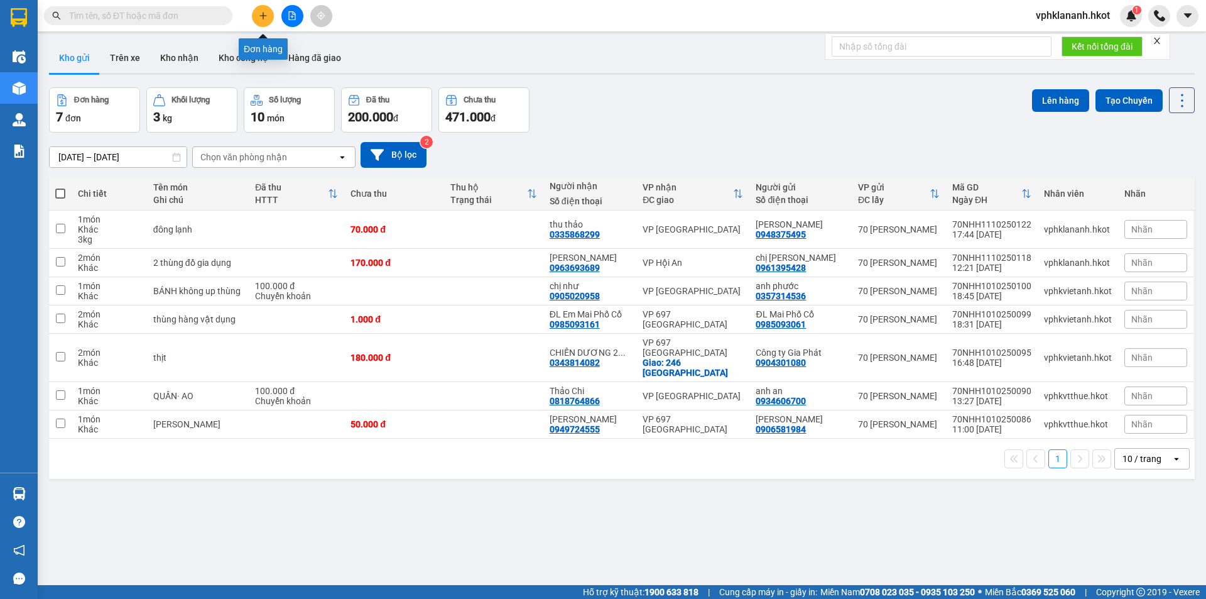 This screenshot has width=1206, height=599. What do you see at coordinates (371, 117) in the screenshot?
I see `span: 200.000` at bounding box center [371, 117].